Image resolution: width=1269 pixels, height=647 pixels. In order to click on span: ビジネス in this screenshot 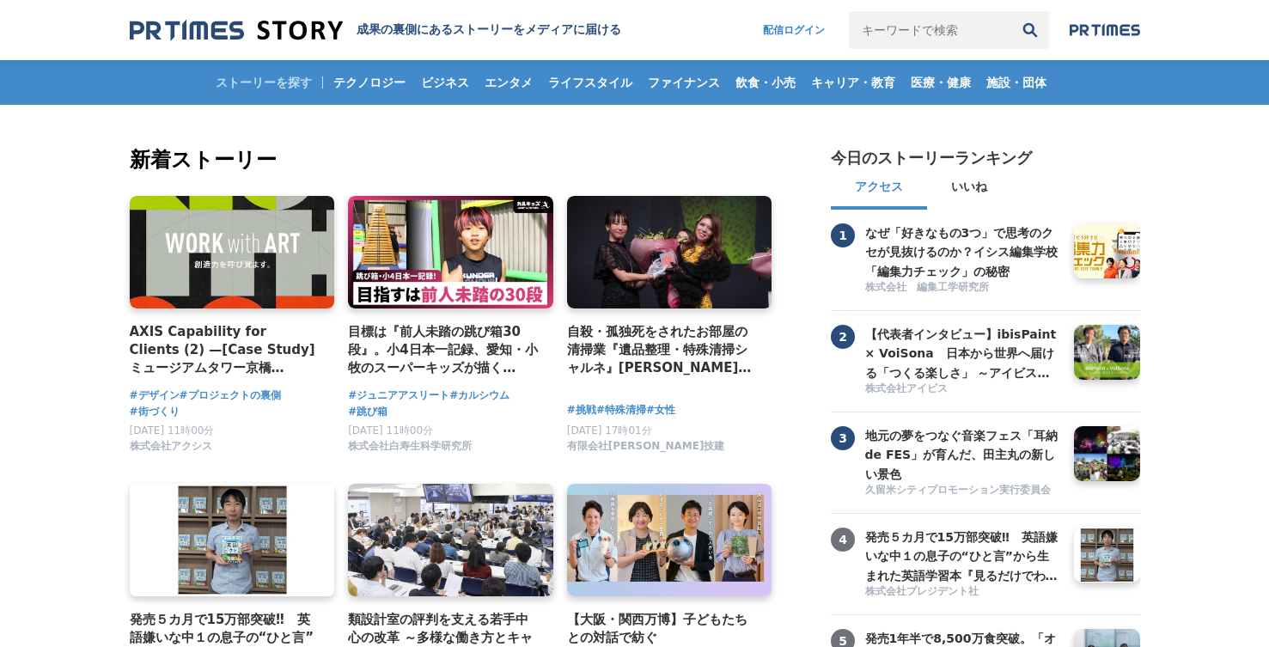, I will do `click(445, 82)`.